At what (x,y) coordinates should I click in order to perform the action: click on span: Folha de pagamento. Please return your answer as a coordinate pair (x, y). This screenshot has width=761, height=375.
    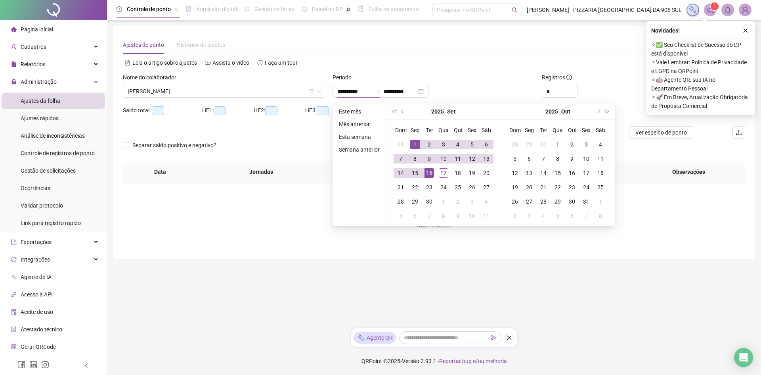
    Looking at the image, I should click on (394, 9).